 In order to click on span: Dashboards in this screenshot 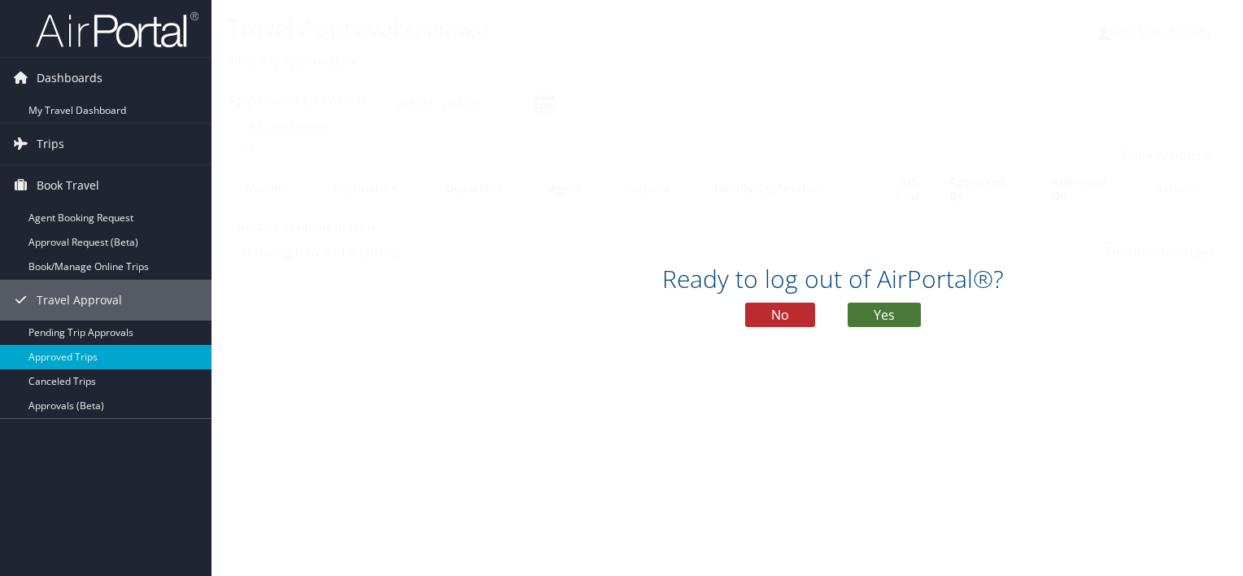, I will do `click(69, 78)`.